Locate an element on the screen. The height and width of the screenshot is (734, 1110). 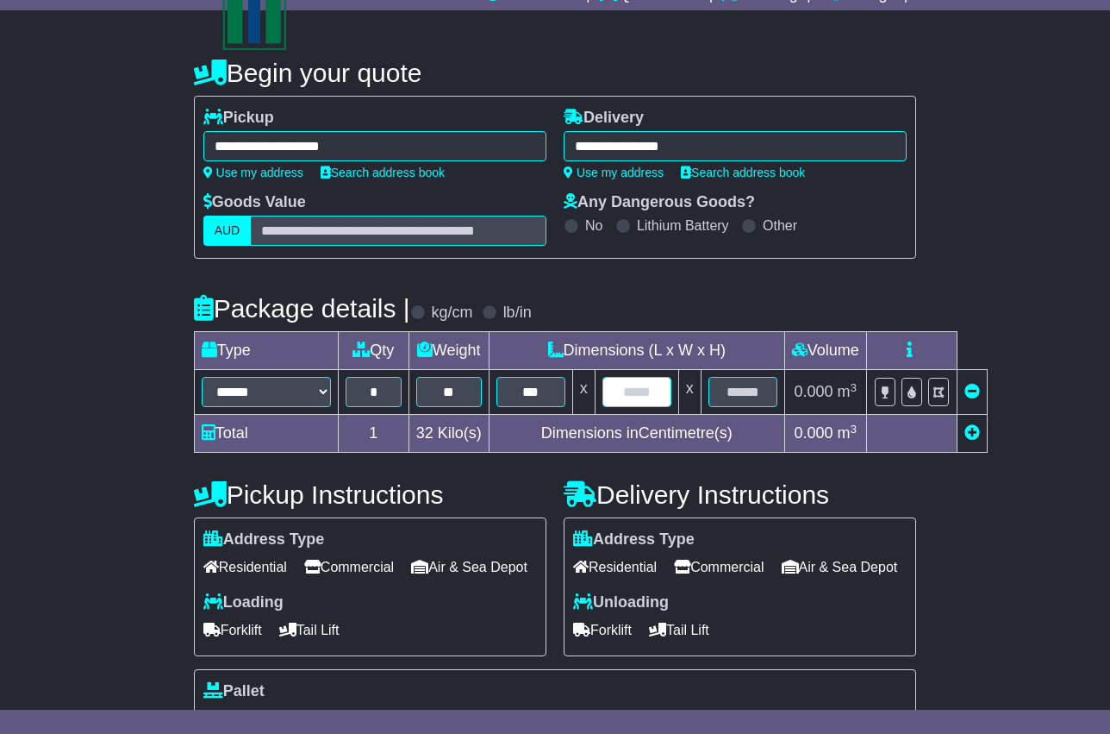
label: AUD is located at coordinates (228, 230).